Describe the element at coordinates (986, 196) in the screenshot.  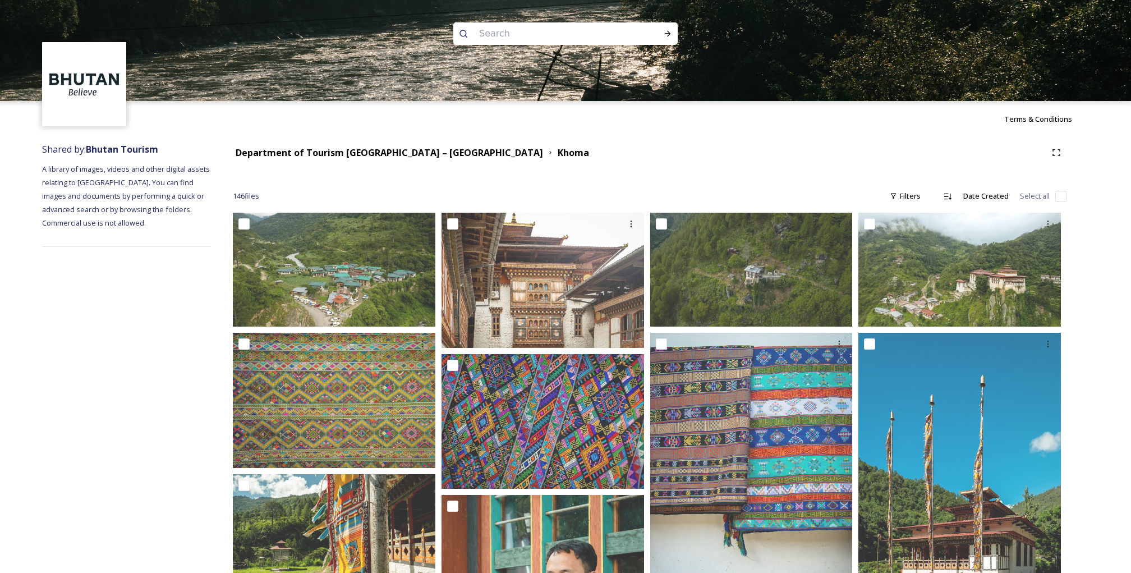
I see `div: Date Created` at that location.